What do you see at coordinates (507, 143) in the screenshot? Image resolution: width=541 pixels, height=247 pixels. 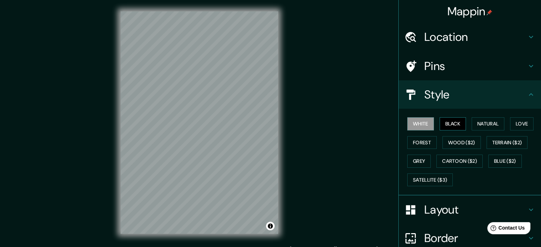 I see `button: Terrain ($2)` at bounding box center [507, 143].